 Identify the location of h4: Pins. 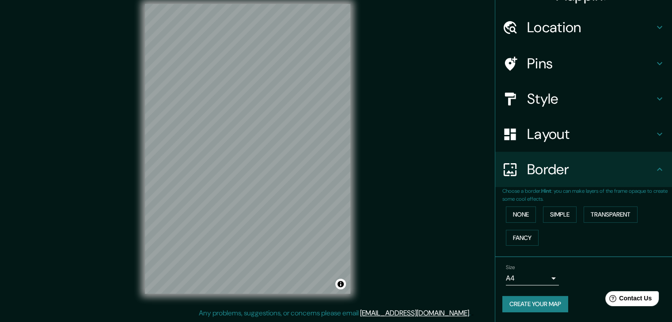
(590, 64).